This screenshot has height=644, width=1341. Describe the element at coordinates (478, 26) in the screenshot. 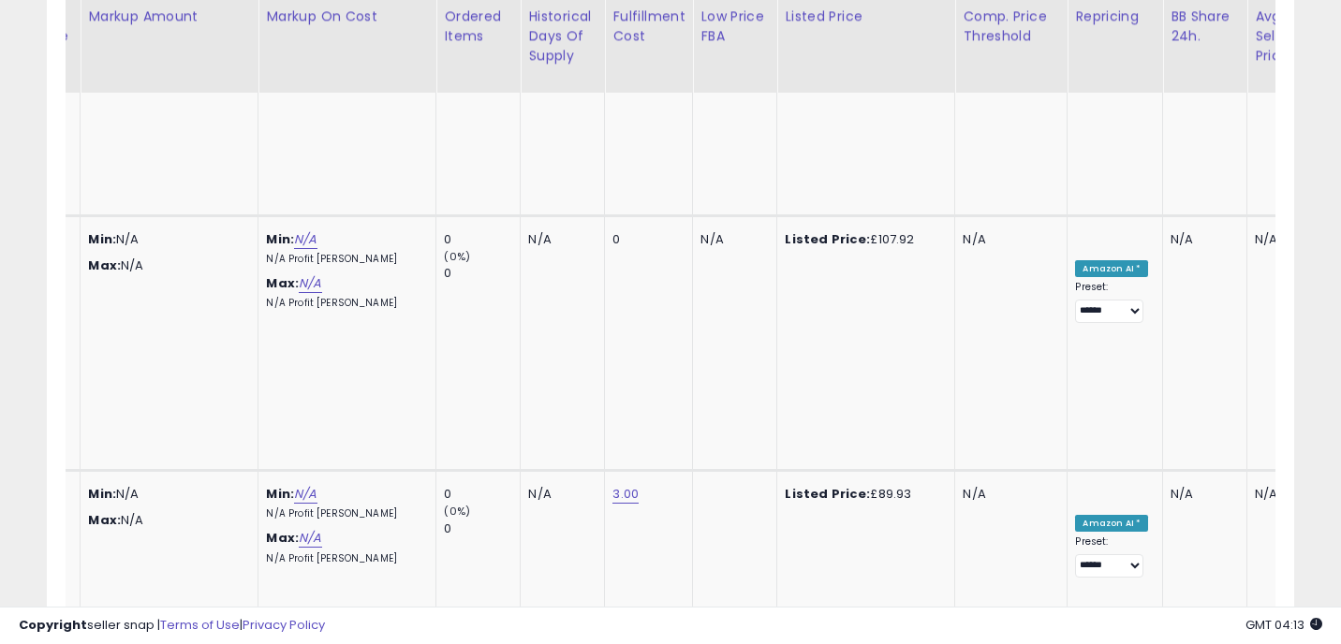

I see `div: Ordered Items` at that location.